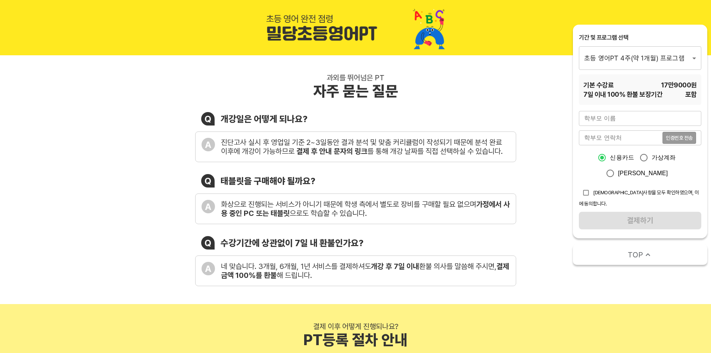  What do you see at coordinates (621, 138) in the screenshot?
I see `input: 학부모 연락처를 입력해주세요` at bounding box center [621, 138].